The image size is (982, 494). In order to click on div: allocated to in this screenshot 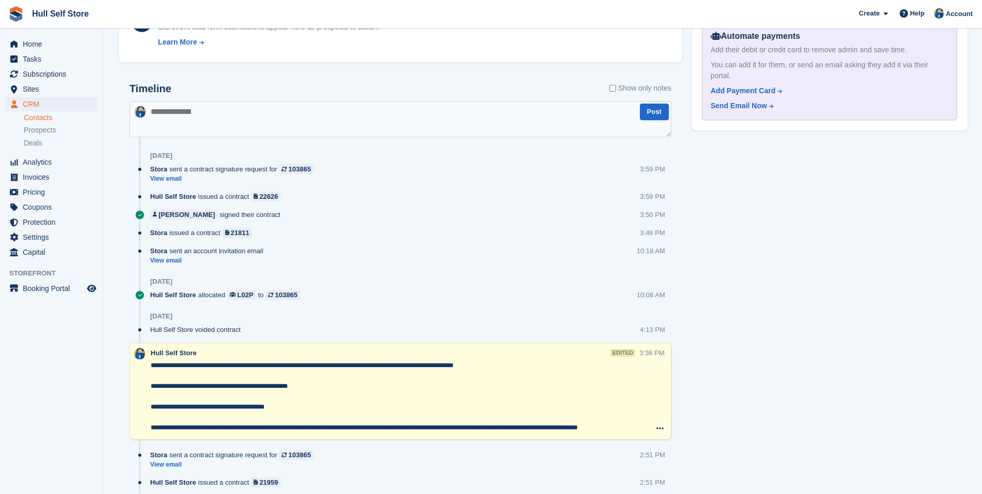, I will do `click(228, 295)`.